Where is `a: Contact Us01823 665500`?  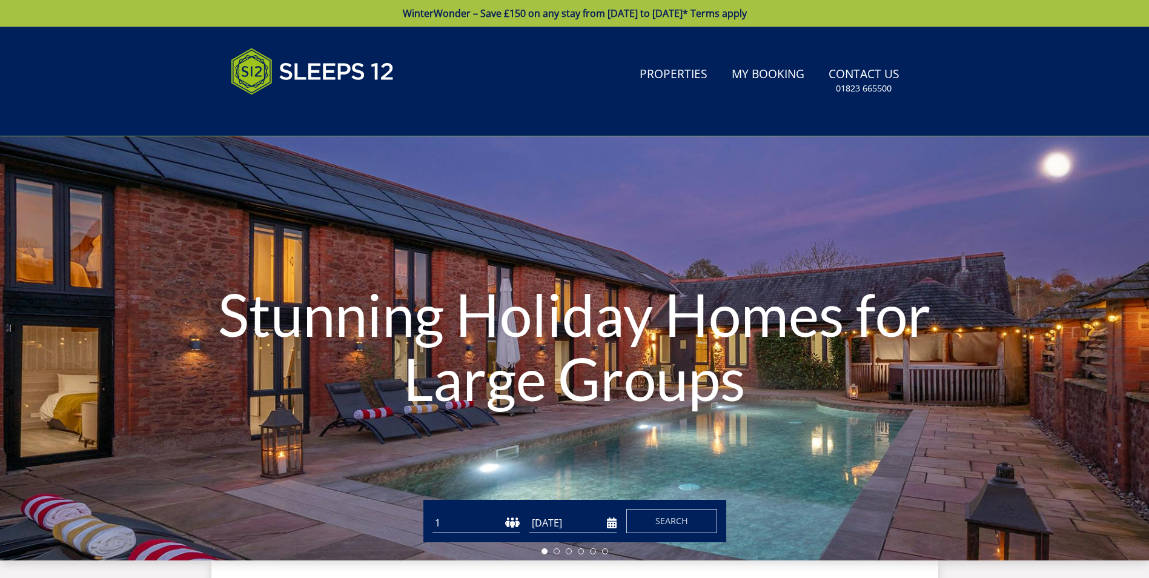
a: Contact Us01823 665500 is located at coordinates (863, 81).